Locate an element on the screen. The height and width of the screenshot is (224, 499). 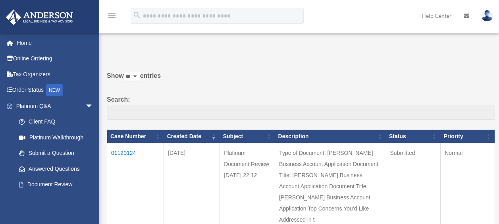
a: Platinum Walkthrough is located at coordinates (56, 137).